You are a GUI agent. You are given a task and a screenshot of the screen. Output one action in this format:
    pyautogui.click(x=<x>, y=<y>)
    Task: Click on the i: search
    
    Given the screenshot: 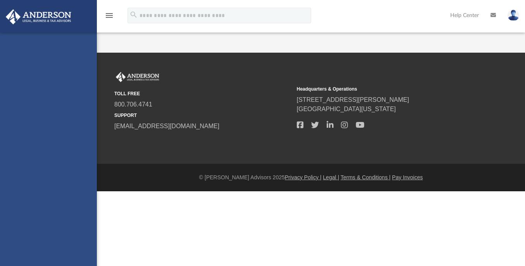 What is the action you would take?
    pyautogui.click(x=134, y=15)
    